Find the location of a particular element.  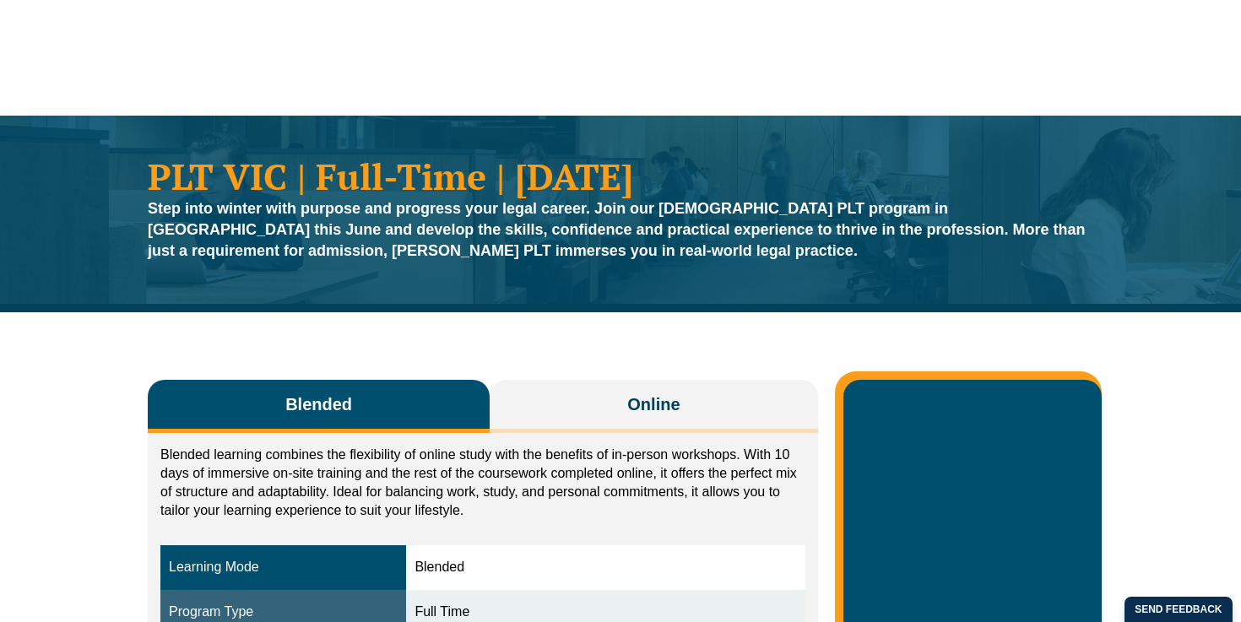

div: Full Time is located at coordinates (605, 612).